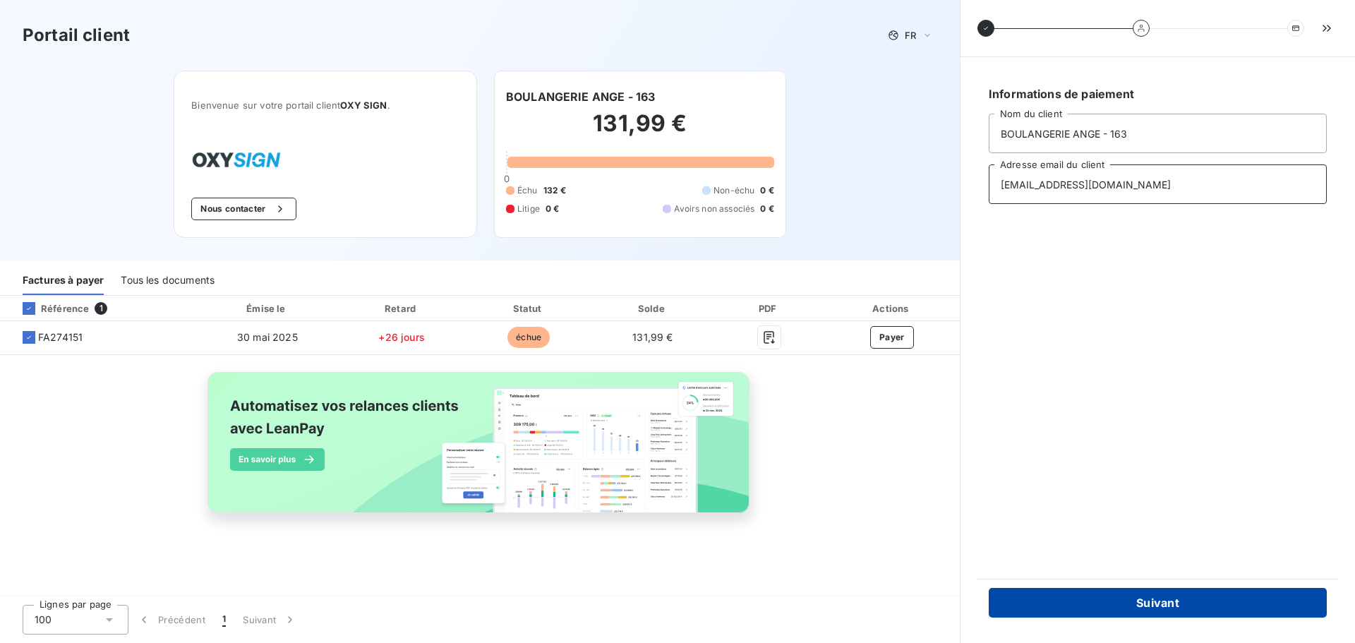  I want to click on span: +26 jours, so click(401, 337).